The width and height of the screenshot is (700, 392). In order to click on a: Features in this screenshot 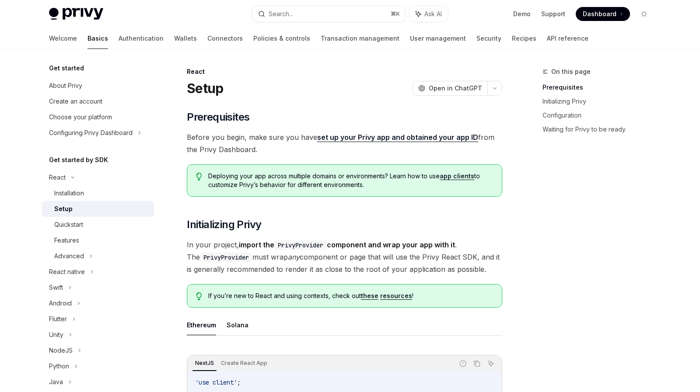, I will do `click(98, 241)`.